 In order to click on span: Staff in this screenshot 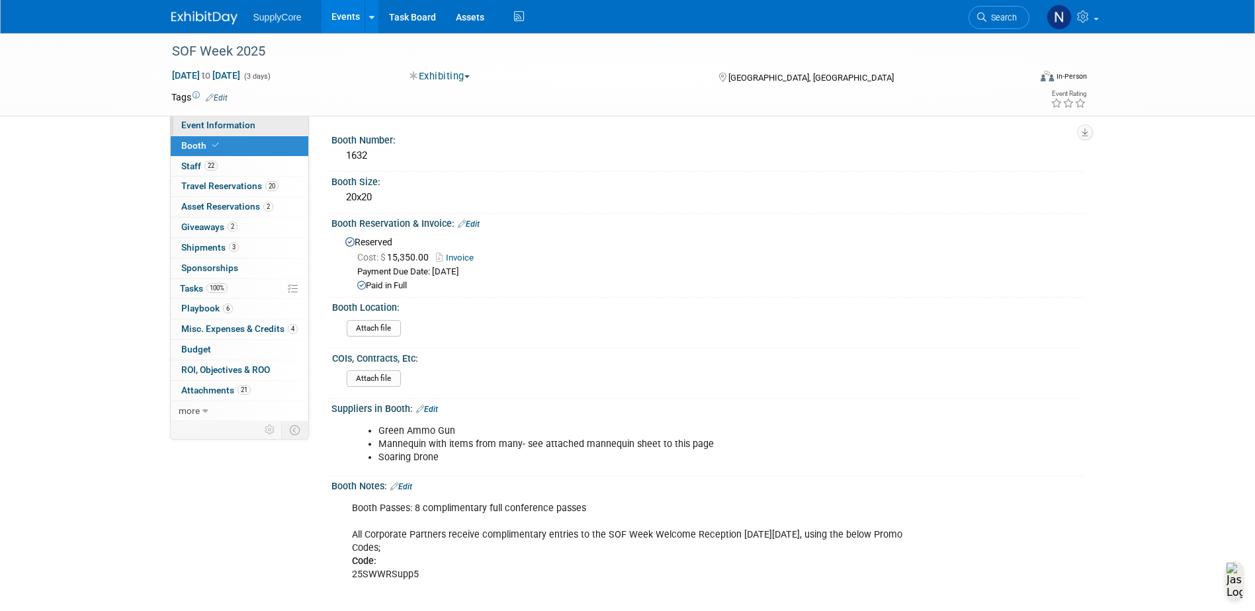, I will do `click(199, 166)`.